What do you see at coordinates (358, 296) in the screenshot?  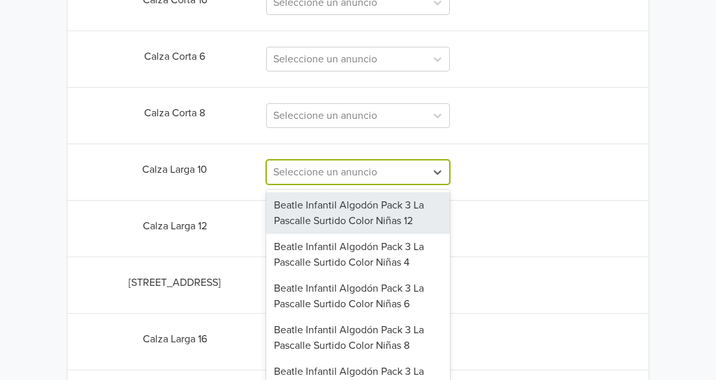 I see `div: Beatle Infantil Algodón Pack 3 La Pascalle Surtido Color Niñas 6` at bounding box center [358, 296].